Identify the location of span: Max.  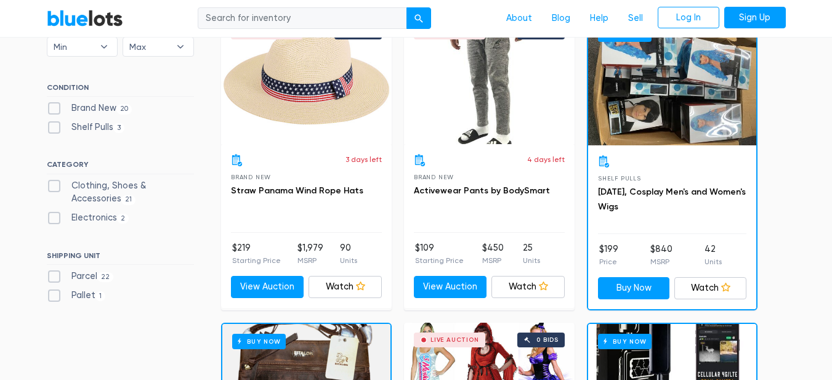
(150, 47).